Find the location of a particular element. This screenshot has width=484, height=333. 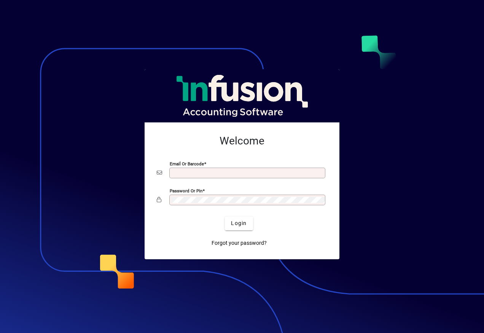

span: Forgot your password? is located at coordinates (239, 243).